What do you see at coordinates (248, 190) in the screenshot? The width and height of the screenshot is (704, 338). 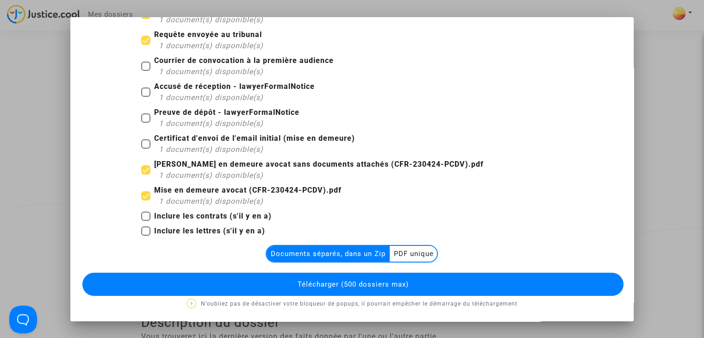 I see `b: Mise en demeure avocat (CFR-230424-PCDV).pdf` at bounding box center [248, 190].